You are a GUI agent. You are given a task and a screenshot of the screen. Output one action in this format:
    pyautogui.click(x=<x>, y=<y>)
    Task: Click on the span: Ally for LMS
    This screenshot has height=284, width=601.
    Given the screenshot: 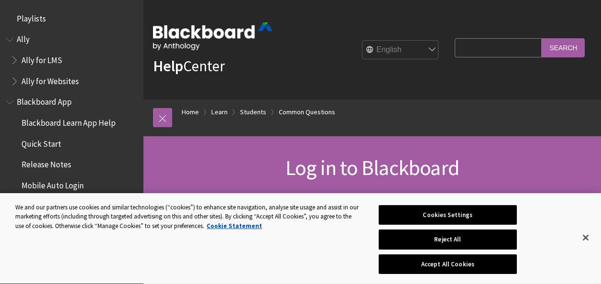 What is the action you would take?
    pyautogui.click(x=42, y=58)
    